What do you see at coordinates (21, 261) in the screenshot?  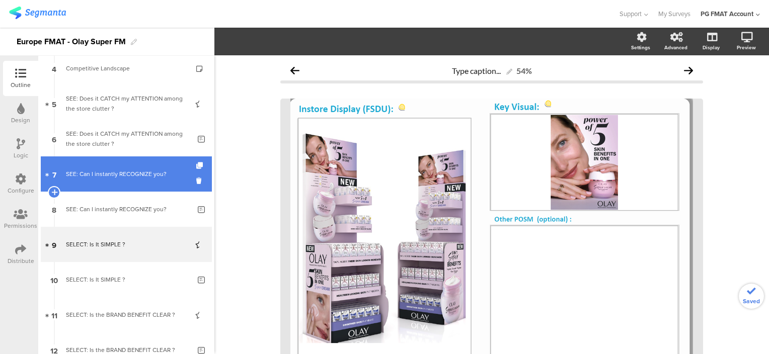 I see `div: Distribute` at bounding box center [21, 261].